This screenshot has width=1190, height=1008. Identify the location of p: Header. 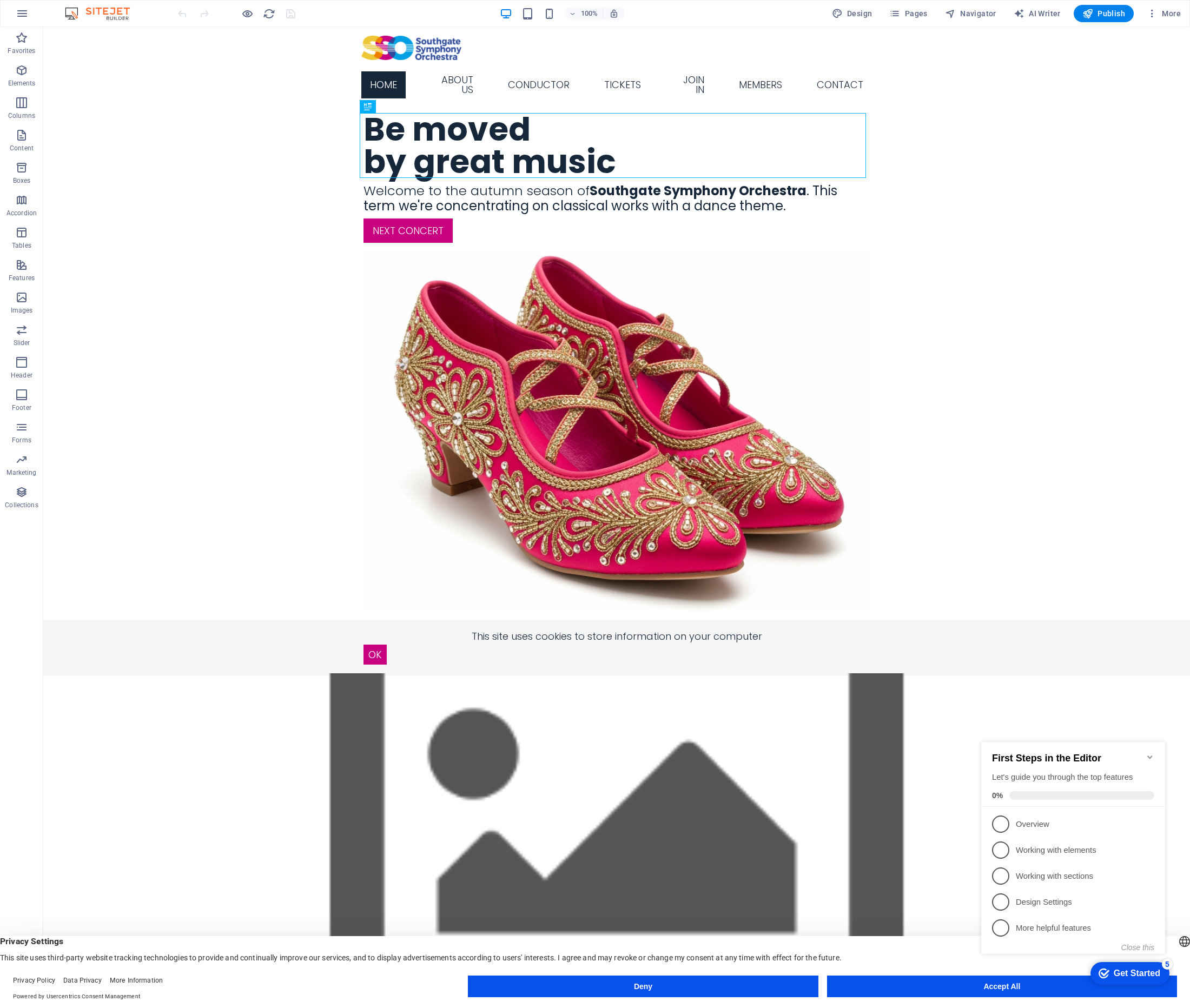
(22, 375).